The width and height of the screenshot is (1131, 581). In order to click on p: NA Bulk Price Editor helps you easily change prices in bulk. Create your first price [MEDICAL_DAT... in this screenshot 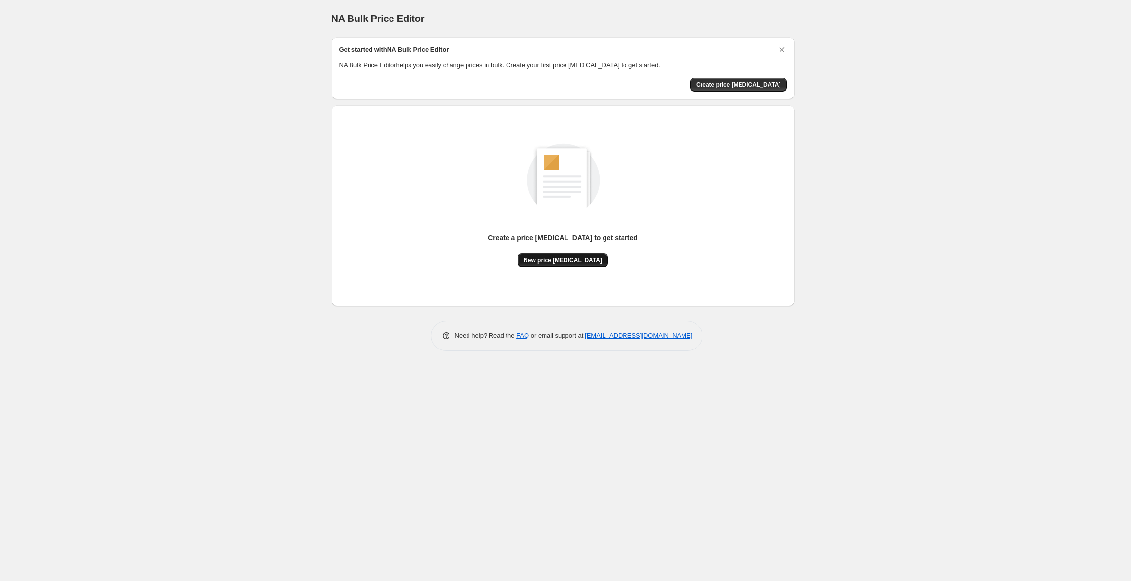, I will do `click(563, 65)`.